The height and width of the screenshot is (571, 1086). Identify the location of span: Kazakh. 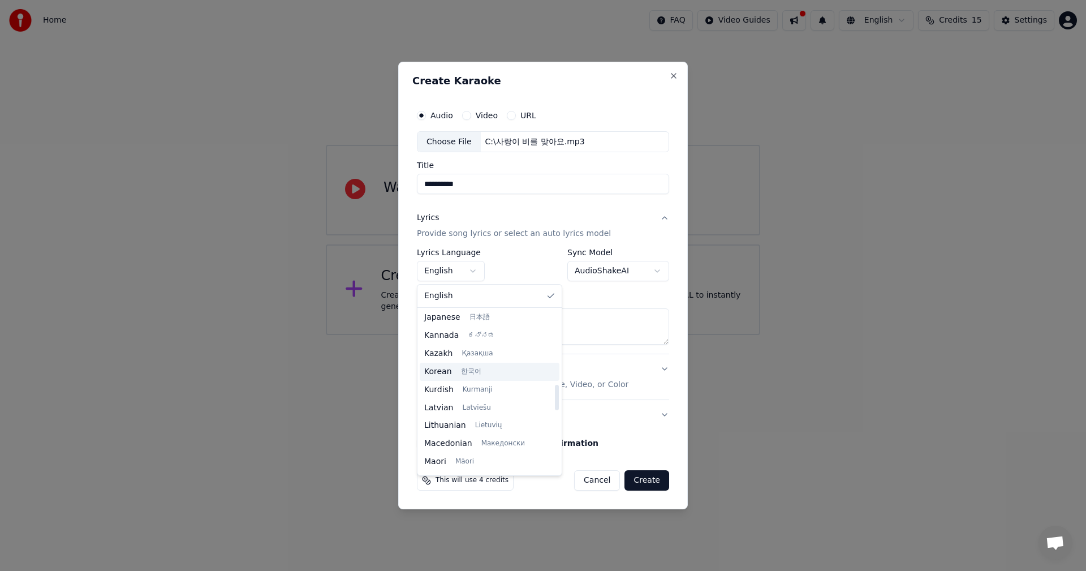
(438, 354).